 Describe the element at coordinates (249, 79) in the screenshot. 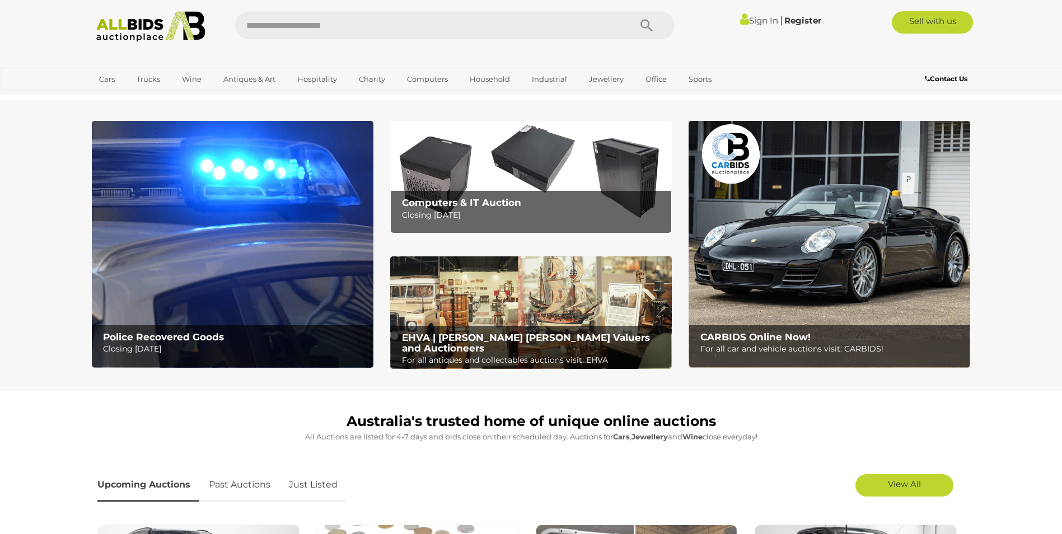

I see `a: Antiques & Art` at that location.